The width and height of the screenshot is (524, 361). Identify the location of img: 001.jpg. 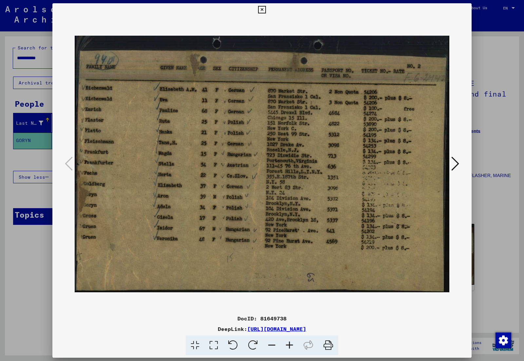
(262, 164).